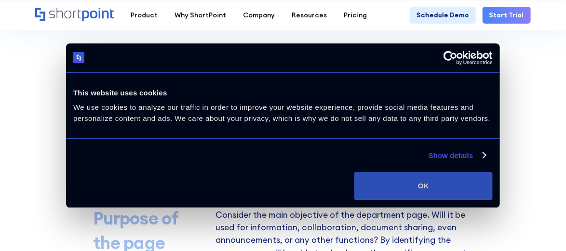 The height and width of the screenshot is (251, 566). Describe the element at coordinates (259, 15) in the screenshot. I see `div: Company` at that location.